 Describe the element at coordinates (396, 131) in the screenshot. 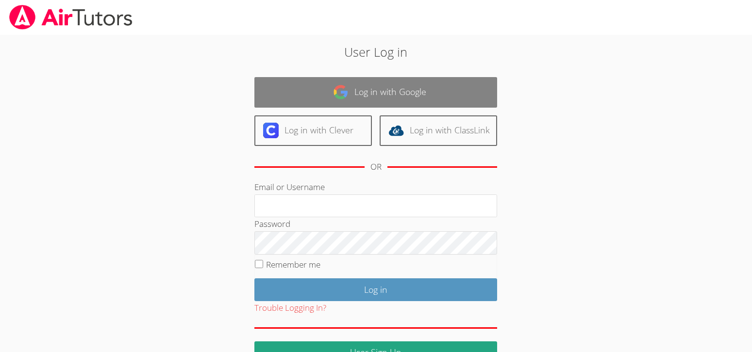

I see `img: classlink-logo-d6bb404cc1216ec64c9a2012d9dc4662098be43eaf13dc465df04b49fa7ab582.svg` at that location.